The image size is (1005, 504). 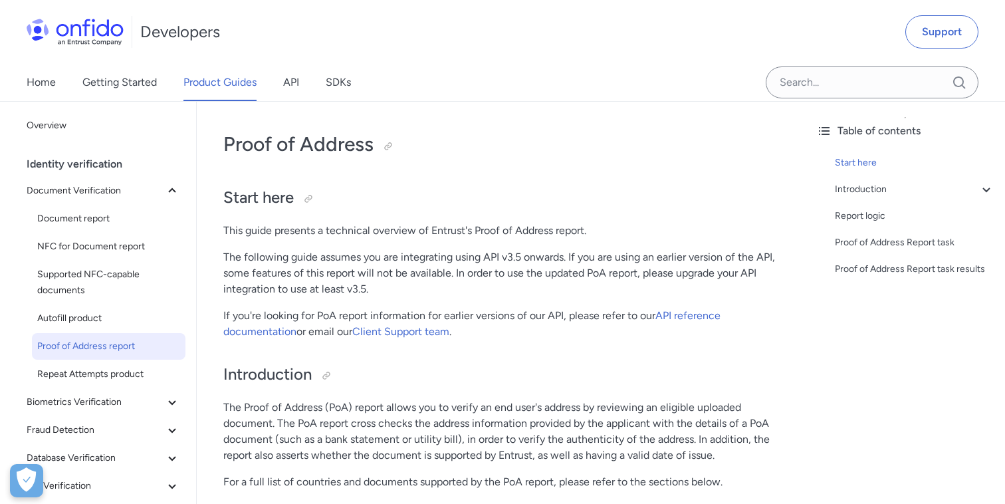 What do you see at coordinates (108, 247) in the screenshot?
I see `span: NFC for Document report` at bounding box center [108, 247].